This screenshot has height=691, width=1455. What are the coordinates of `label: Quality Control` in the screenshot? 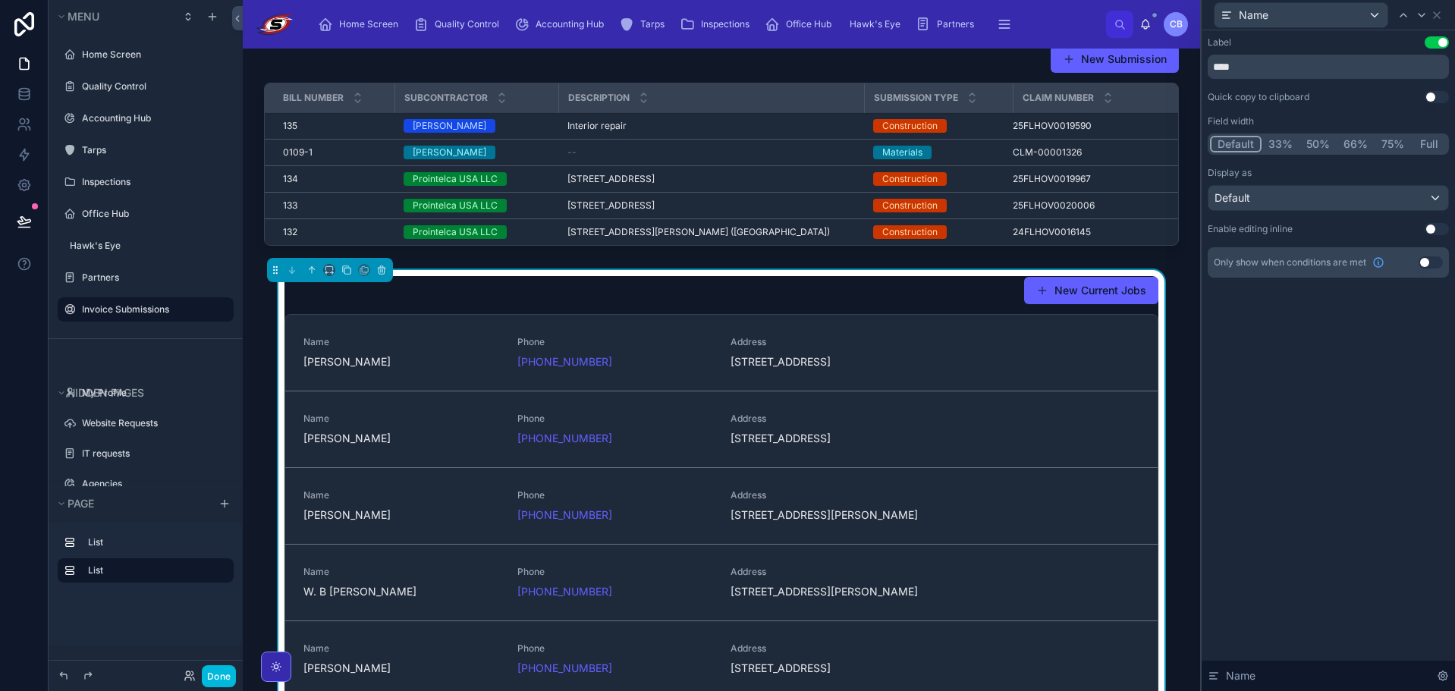 It's located at (153, 86).